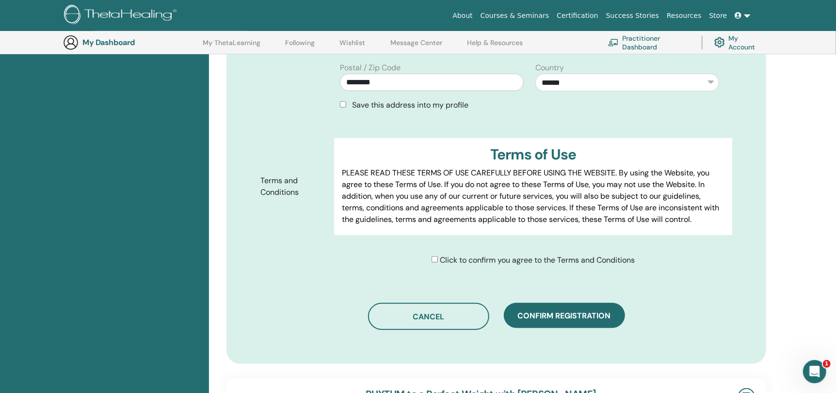 The image size is (836, 393). What do you see at coordinates (827, 364) in the screenshot?
I see `span: 1` at bounding box center [827, 364].